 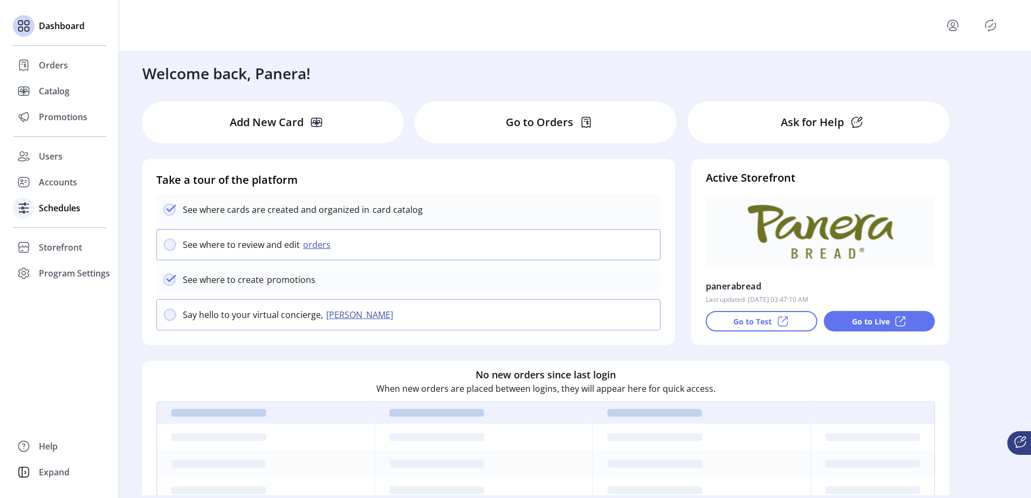 I want to click on h4: Take a tour of the platform, so click(x=408, y=180).